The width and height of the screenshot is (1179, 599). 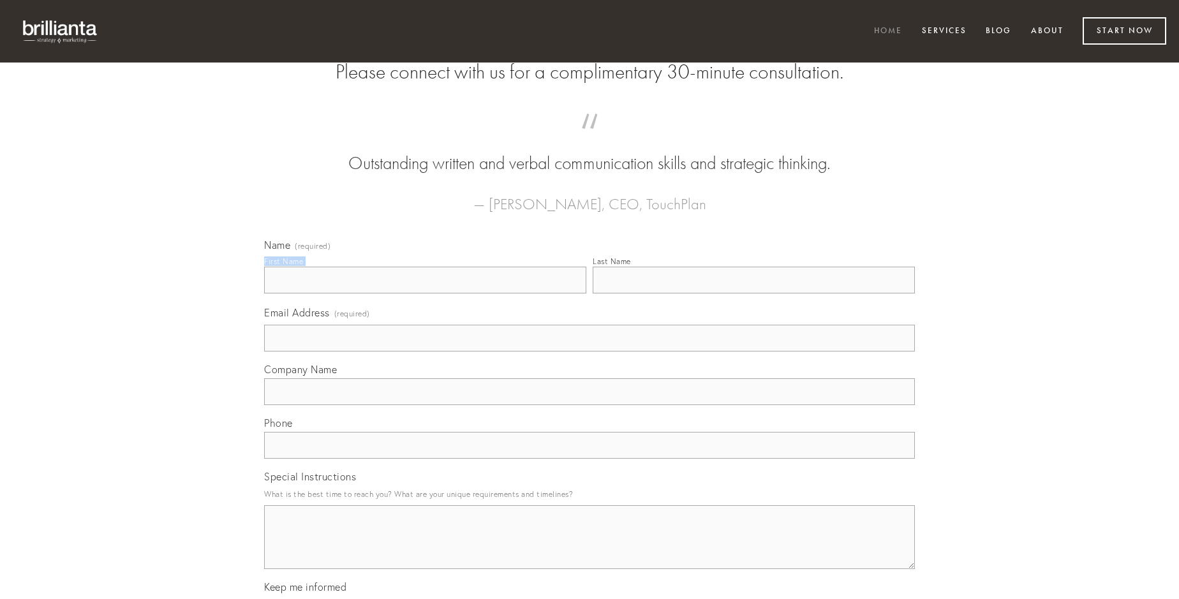 I want to click on span: Company Name, so click(x=300, y=369).